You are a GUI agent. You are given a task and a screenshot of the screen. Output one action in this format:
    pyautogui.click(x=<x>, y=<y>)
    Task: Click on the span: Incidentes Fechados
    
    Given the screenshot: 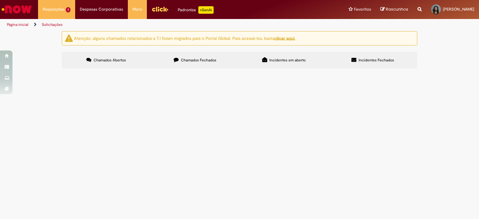 What is the action you would take?
    pyautogui.click(x=376, y=60)
    